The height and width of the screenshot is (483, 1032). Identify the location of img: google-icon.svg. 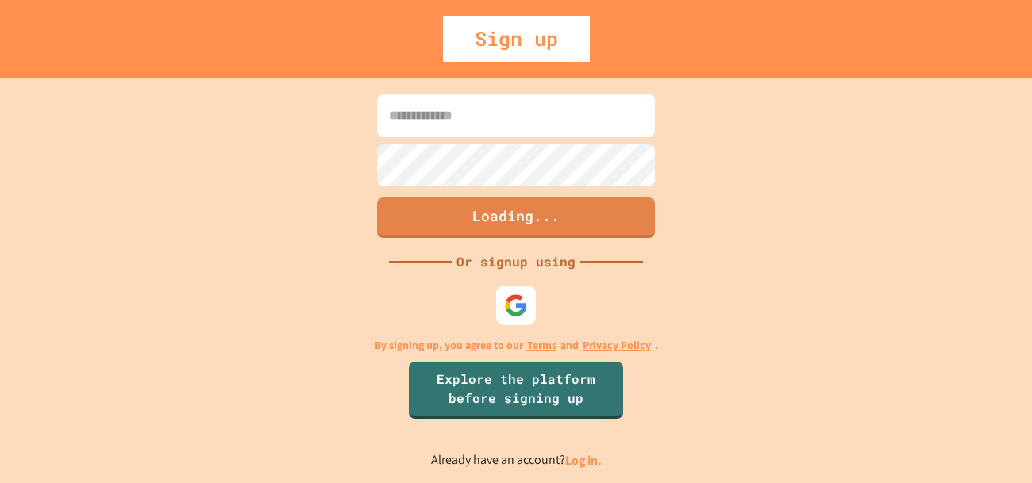
(516, 306).